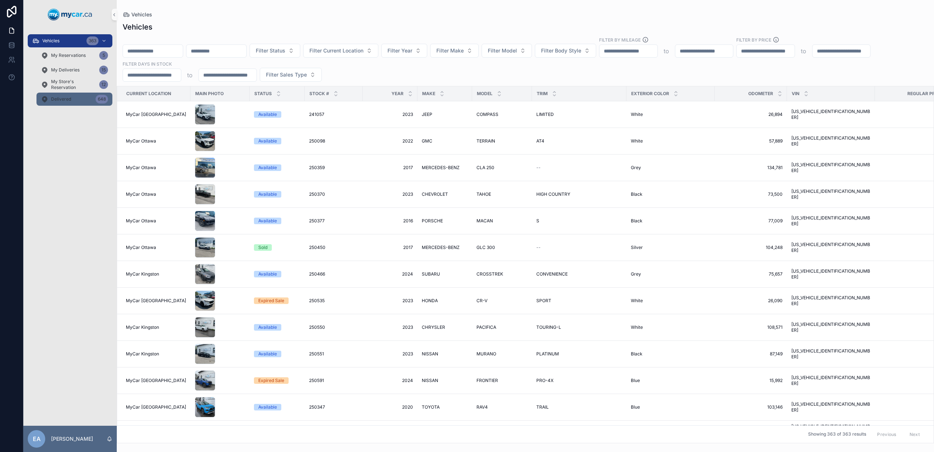  I want to click on a: 77,009, so click(751, 221).